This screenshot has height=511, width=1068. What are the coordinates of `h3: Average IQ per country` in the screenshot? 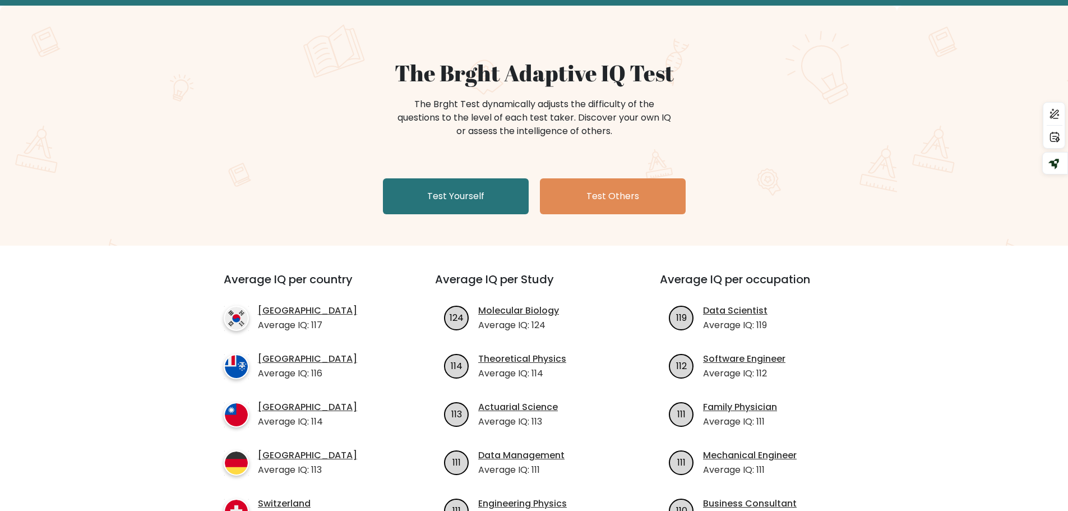 It's located at (309, 286).